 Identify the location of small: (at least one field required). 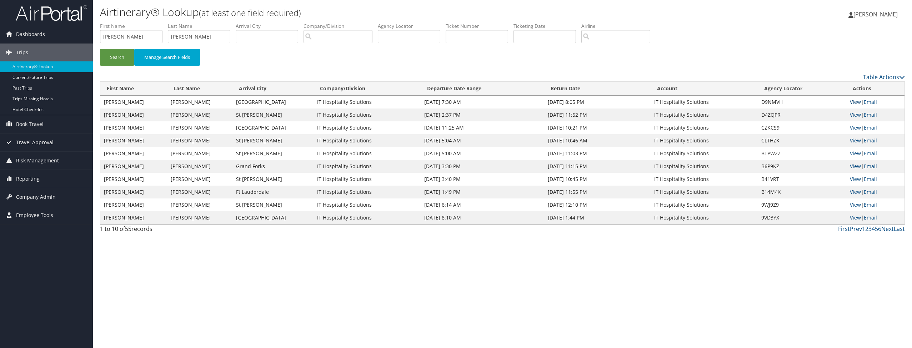
(250, 12).